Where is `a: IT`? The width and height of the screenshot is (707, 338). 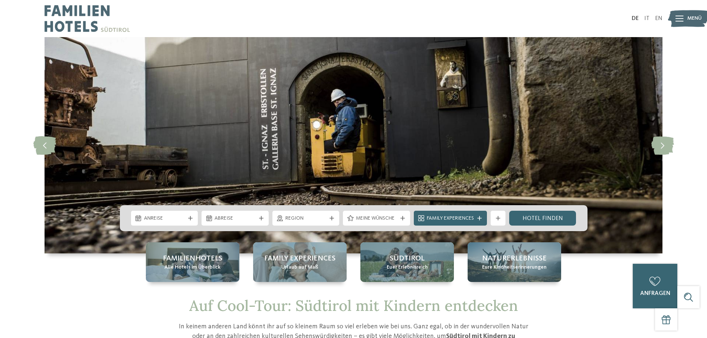
a: IT is located at coordinates (647, 19).